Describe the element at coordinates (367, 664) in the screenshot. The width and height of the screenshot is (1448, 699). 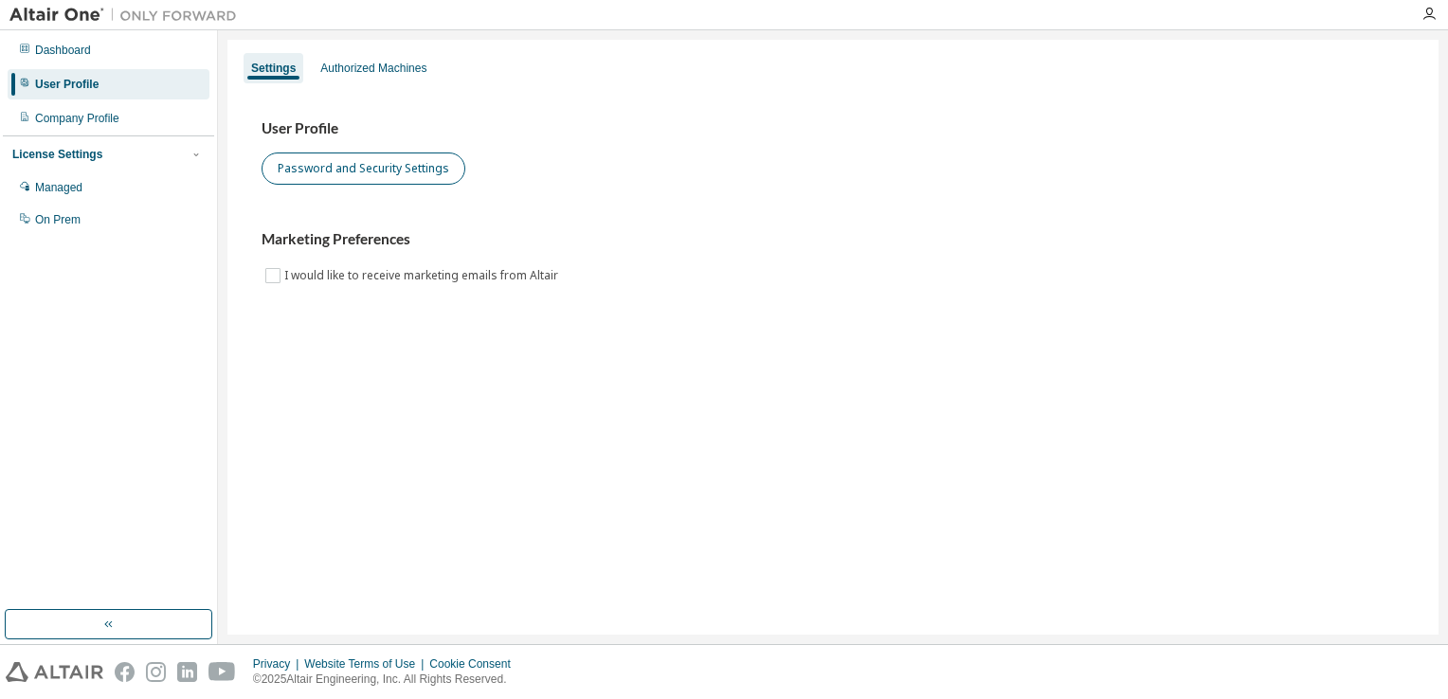
I see `div: Website Terms of Use` at that location.